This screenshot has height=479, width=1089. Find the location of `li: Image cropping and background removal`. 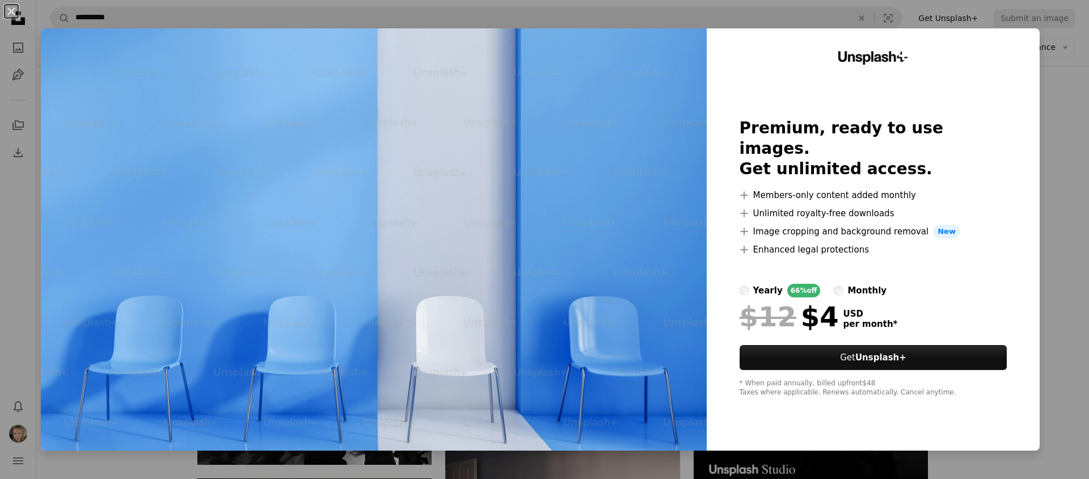

li: Image cropping and background removal is located at coordinates (873, 231).